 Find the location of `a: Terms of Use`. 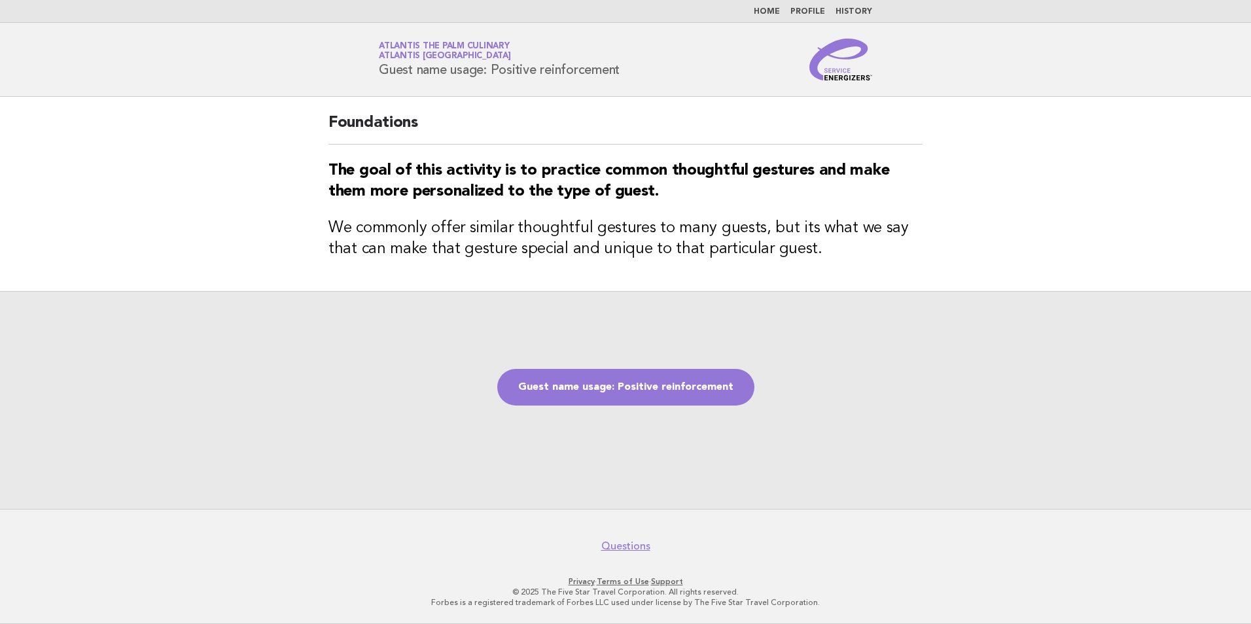

a: Terms of Use is located at coordinates (623, 582).